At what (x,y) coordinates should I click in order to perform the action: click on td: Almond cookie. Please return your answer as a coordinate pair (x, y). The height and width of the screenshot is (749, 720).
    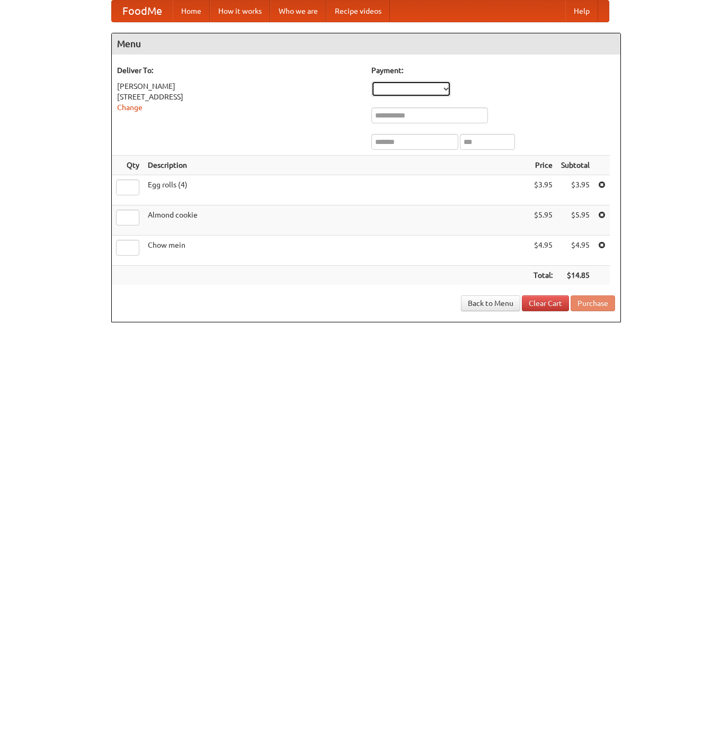
    Looking at the image, I should click on (336, 220).